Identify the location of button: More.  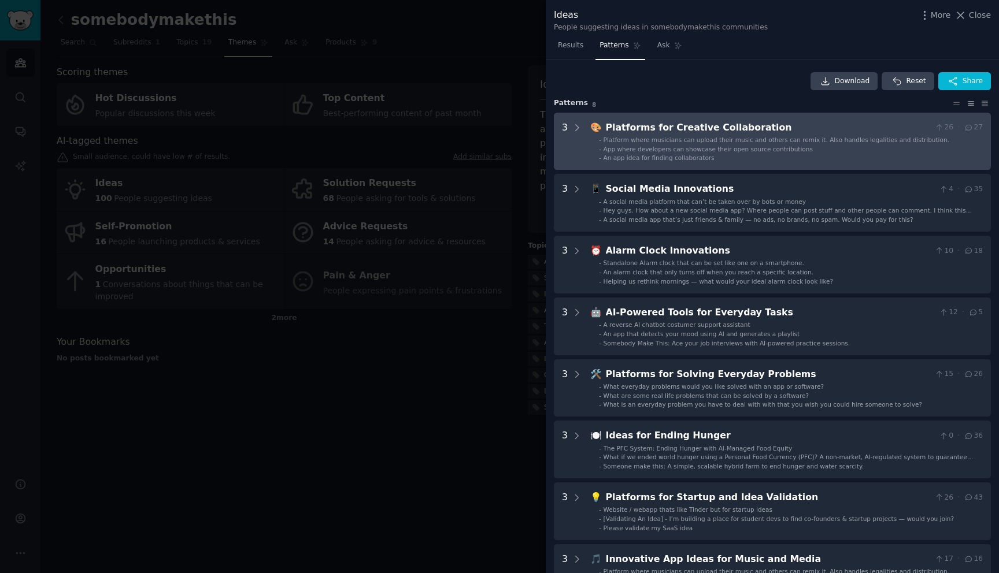
(935, 15).